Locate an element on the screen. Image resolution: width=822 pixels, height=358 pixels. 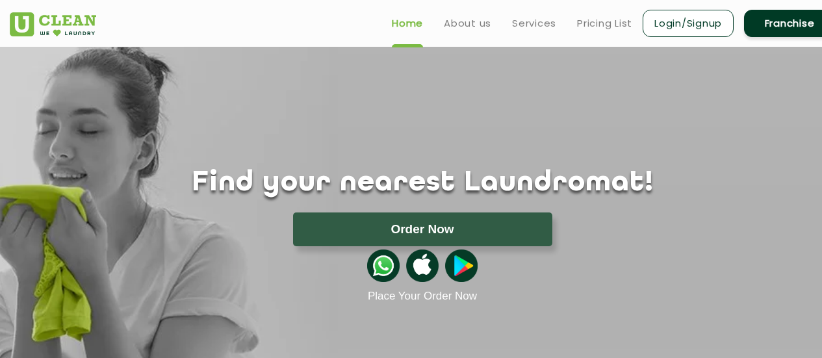
a: Services is located at coordinates (534, 23).